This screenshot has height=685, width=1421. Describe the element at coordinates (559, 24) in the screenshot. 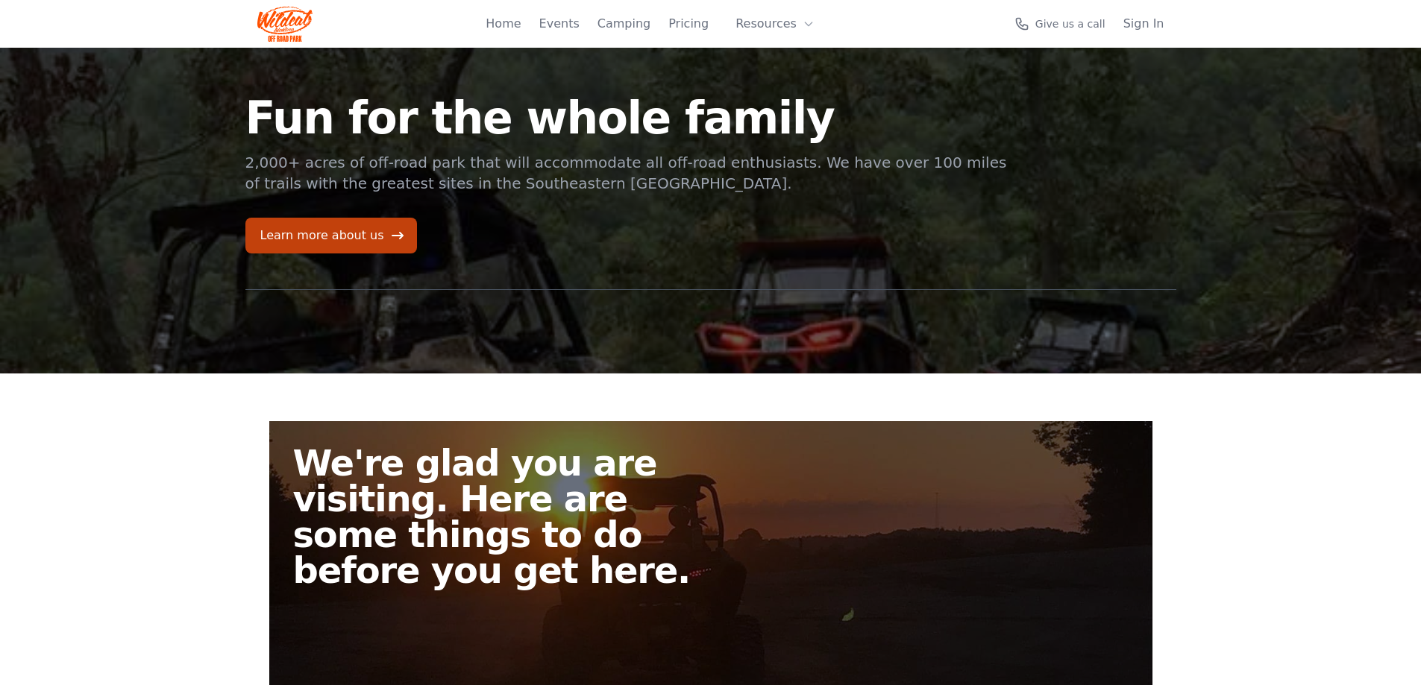

I see `a: Events` at that location.